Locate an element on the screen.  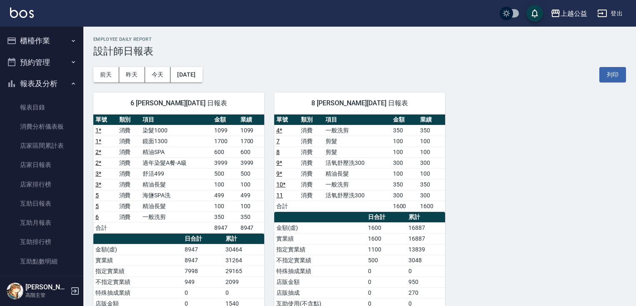
div: 上越公益 is located at coordinates (574, 13).